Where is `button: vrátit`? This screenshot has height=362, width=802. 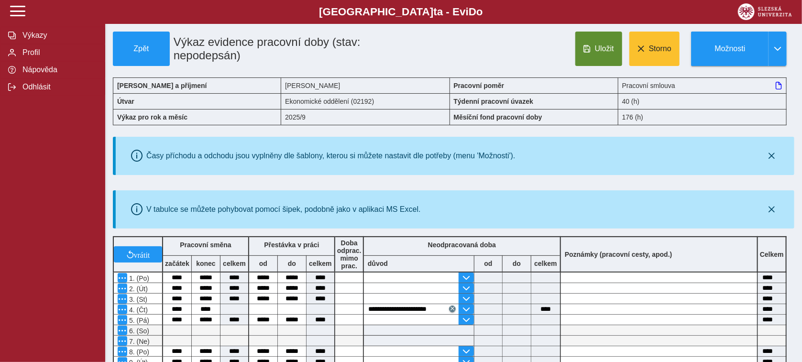 button: vrátit is located at coordinates (138, 254).